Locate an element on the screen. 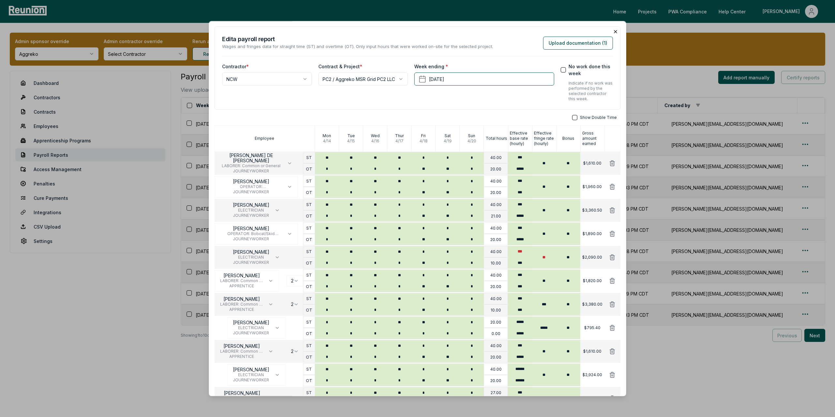  p: Sat is located at coordinates (448, 136).